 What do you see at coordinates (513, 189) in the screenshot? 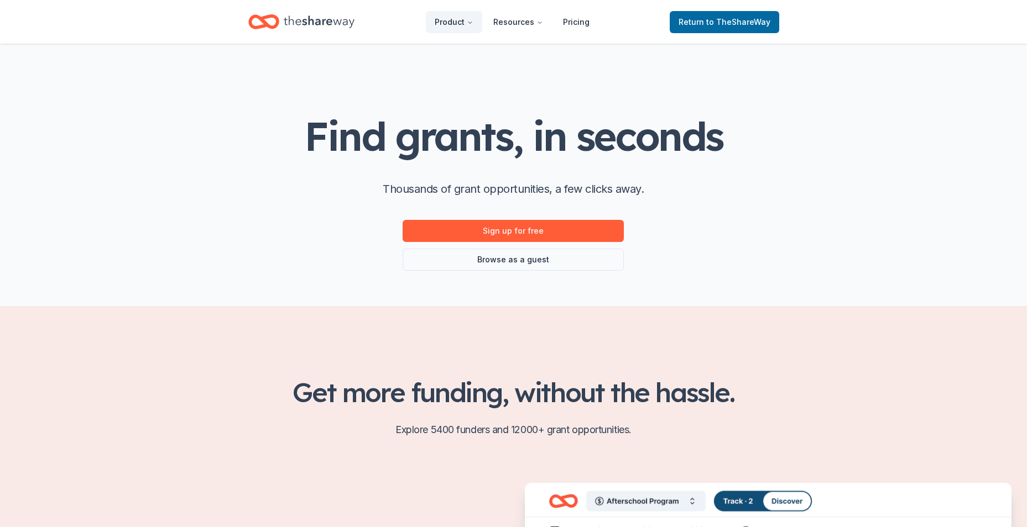
I see `p: Thousands of grant opportunities, a few clicks away.` at bounding box center [513, 189].